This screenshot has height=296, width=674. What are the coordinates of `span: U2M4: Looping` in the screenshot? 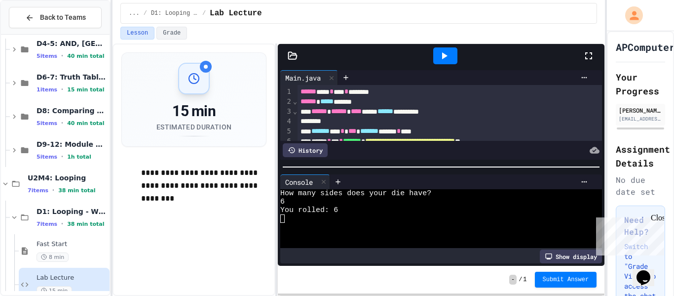 It's located at (68, 178).